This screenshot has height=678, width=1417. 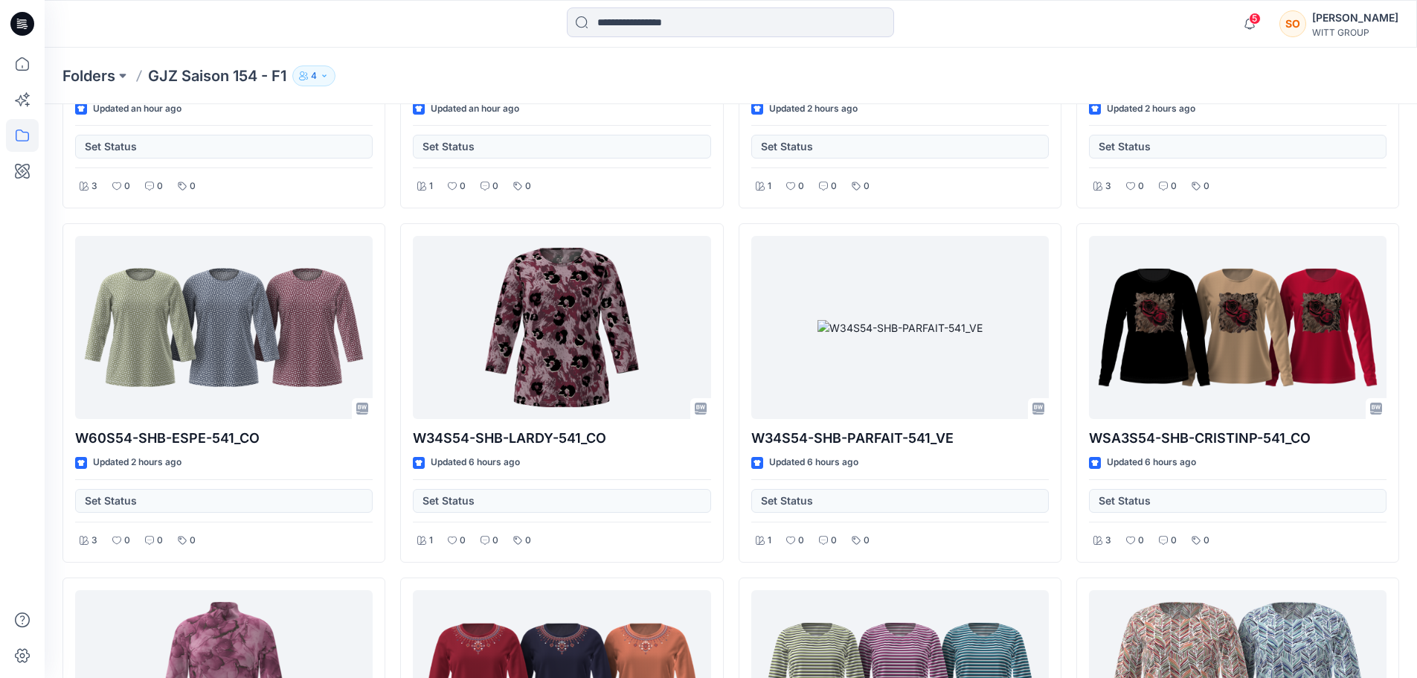 I want to click on p: W34S54-SHB-PARFAIT-541_VE, so click(x=900, y=438).